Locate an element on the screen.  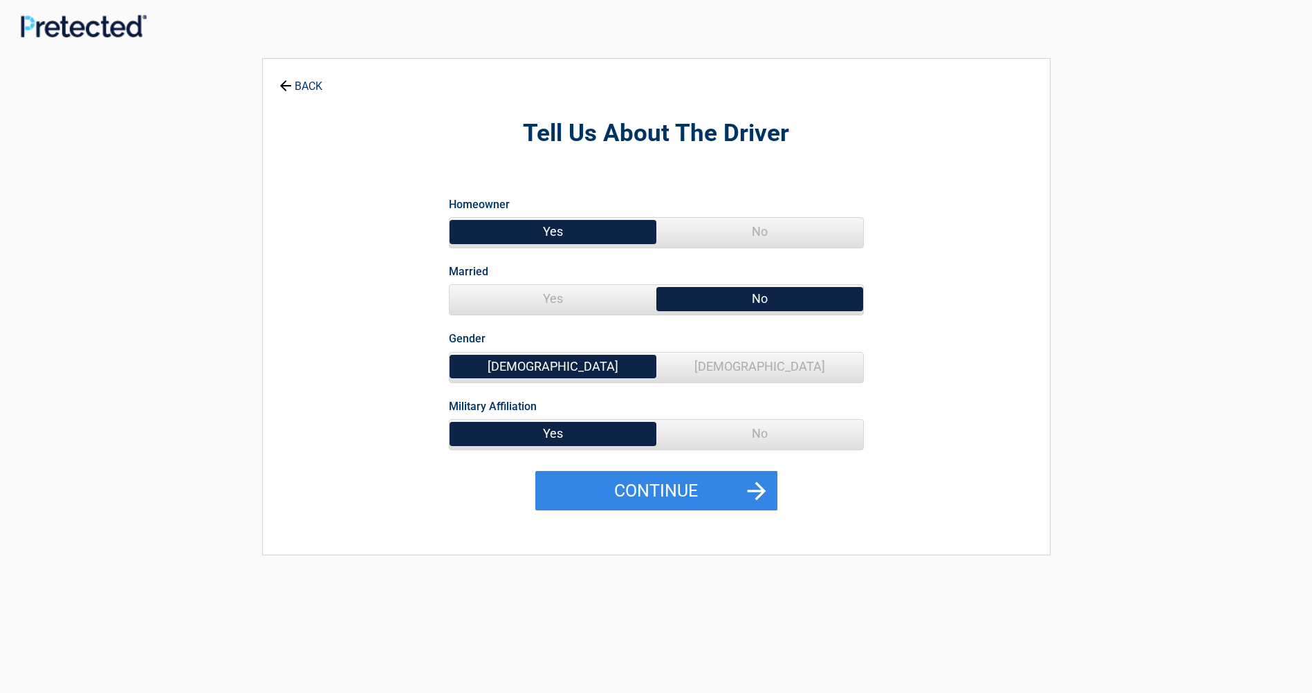
label: Military Affiliation is located at coordinates (493, 406).